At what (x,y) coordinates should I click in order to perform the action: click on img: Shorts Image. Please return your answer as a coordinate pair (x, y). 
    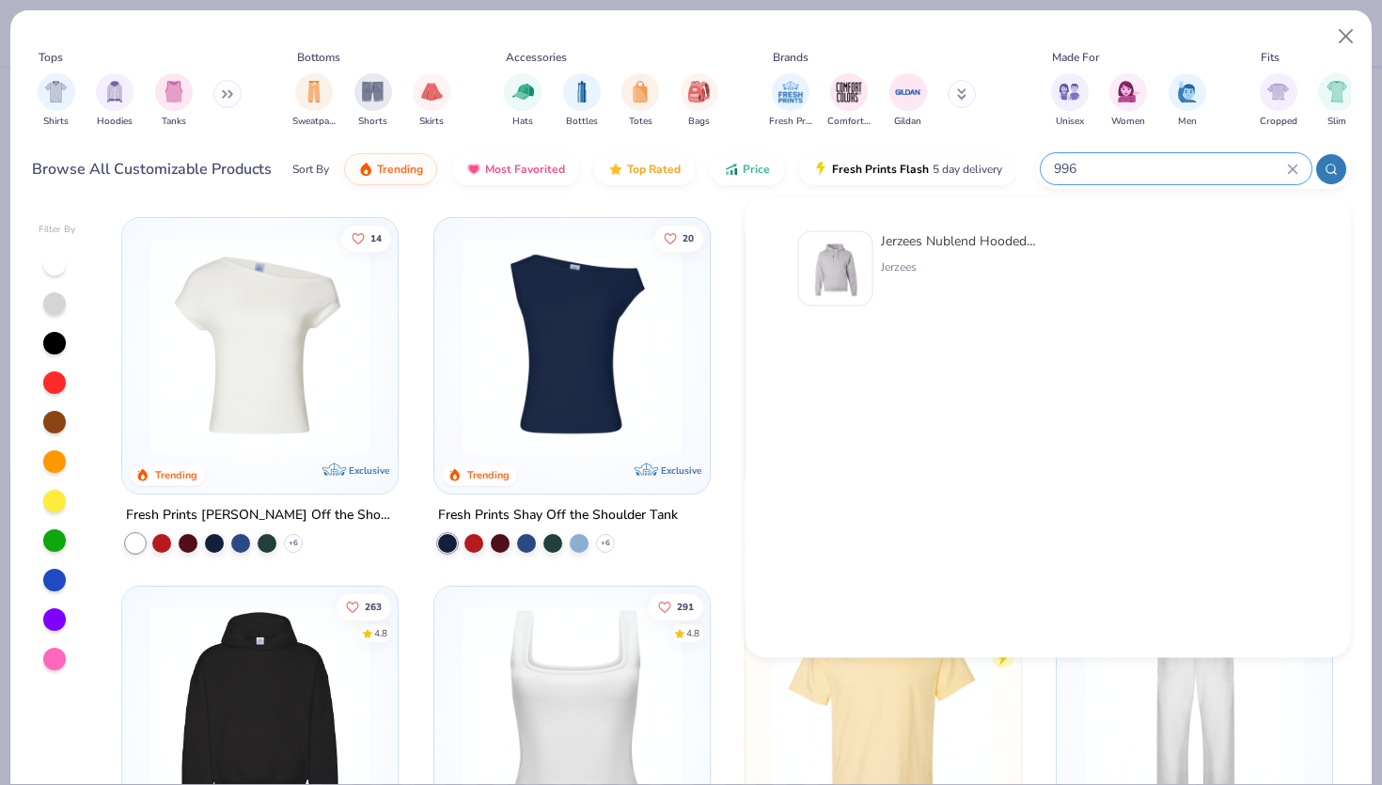
    Looking at the image, I should click on (372, 91).